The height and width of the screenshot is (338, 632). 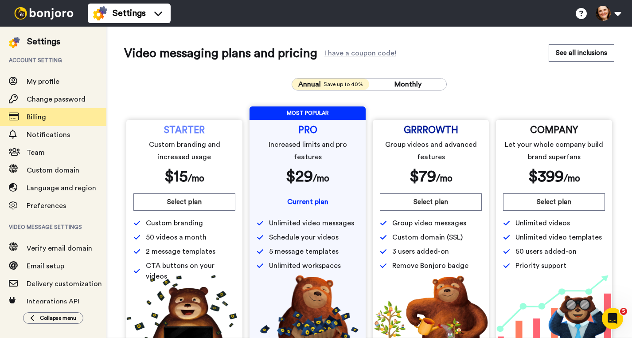 What do you see at coordinates (343, 84) in the screenshot?
I see `span: Save up to 40%` at bounding box center [343, 84].